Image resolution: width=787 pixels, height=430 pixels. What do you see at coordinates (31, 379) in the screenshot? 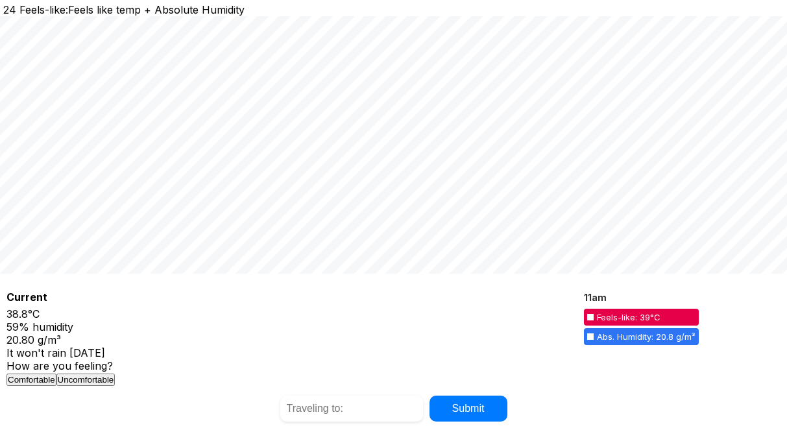
I see `button: Comfortable` at bounding box center [31, 379].